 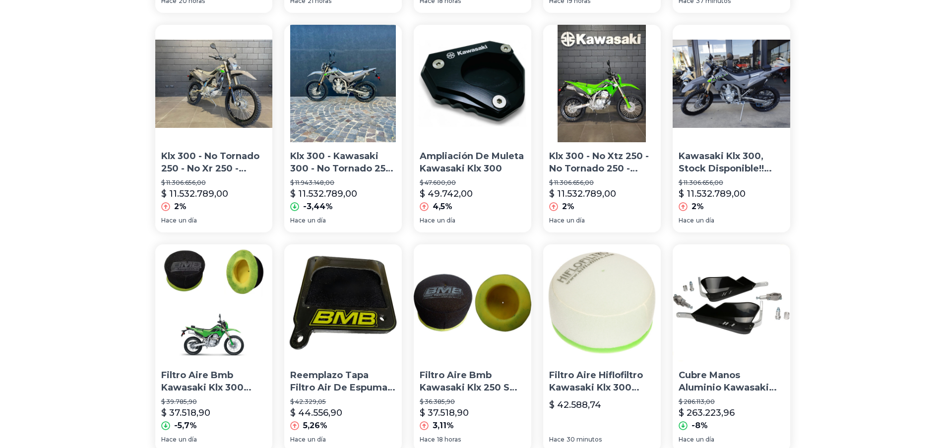 I want to click on p: Klx 300 - No Tornado 250 - No Xr 250 - Tomamos Permuta, so click(x=214, y=163).